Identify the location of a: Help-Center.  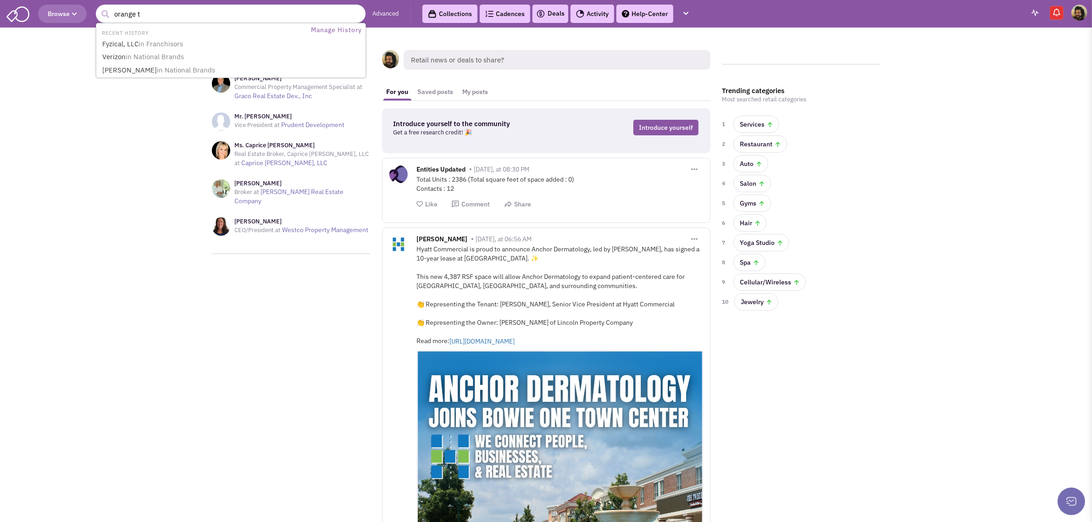
(645, 14).